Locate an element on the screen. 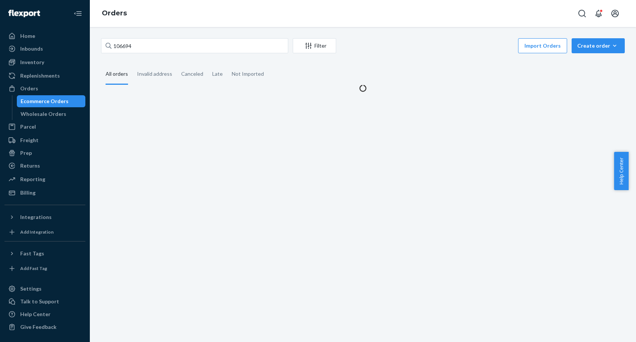 This screenshot has height=342, width=636. div: Home is located at coordinates (28, 36).